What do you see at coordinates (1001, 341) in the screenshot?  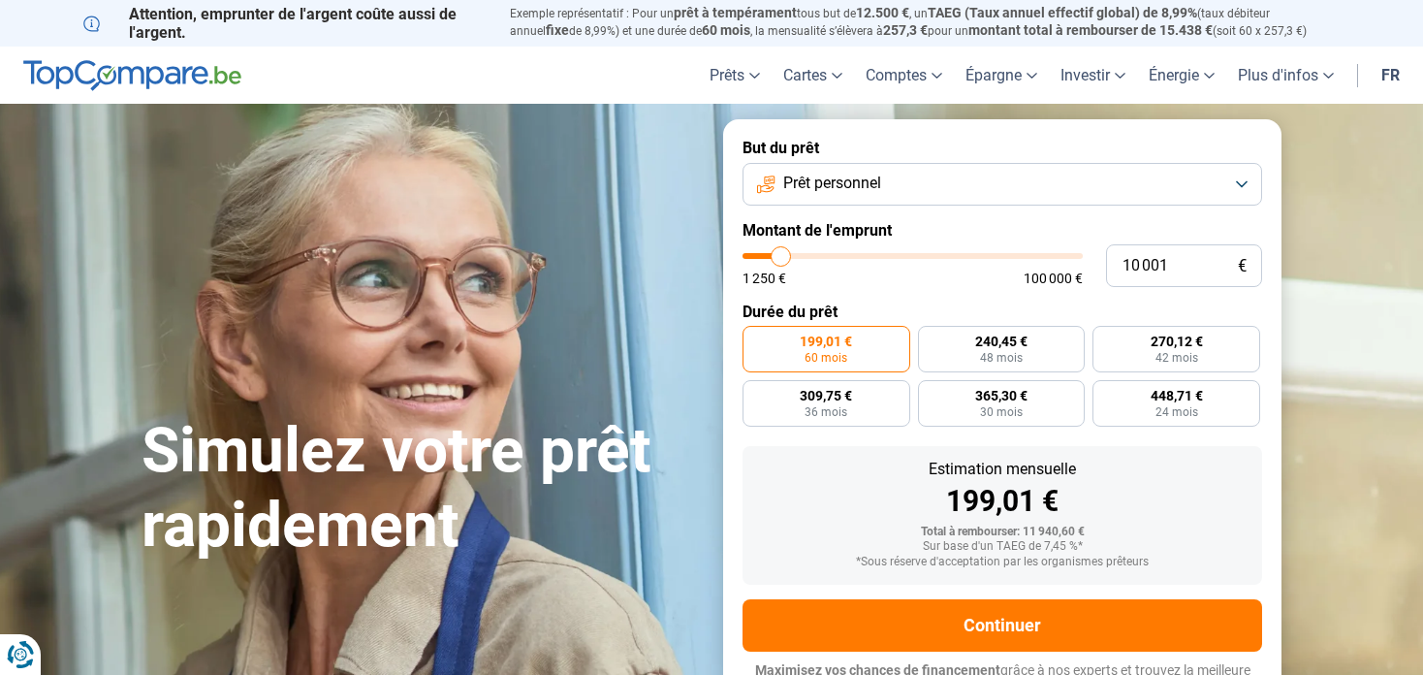 I see `span: 240,45 €` at bounding box center [1001, 341].